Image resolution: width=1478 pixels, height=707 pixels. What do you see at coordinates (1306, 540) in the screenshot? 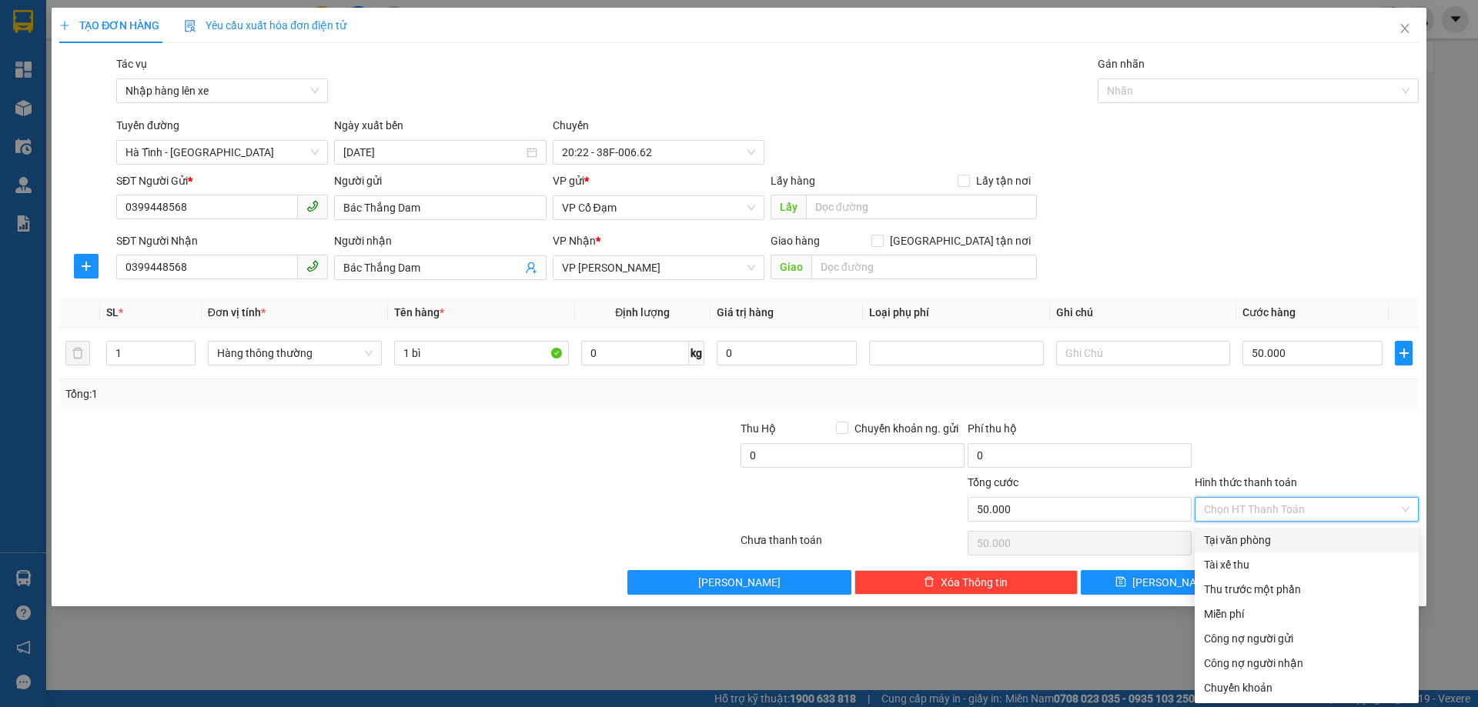
I see `div: Tại văn phòng` at bounding box center [1306, 540].